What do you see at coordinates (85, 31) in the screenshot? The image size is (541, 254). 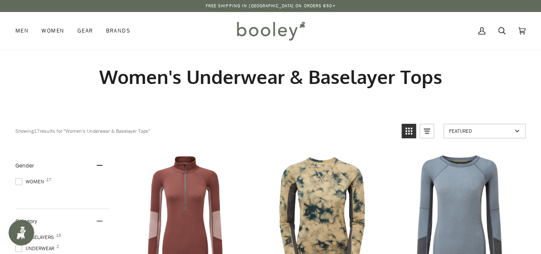 I see `span: Gear` at bounding box center [85, 31].